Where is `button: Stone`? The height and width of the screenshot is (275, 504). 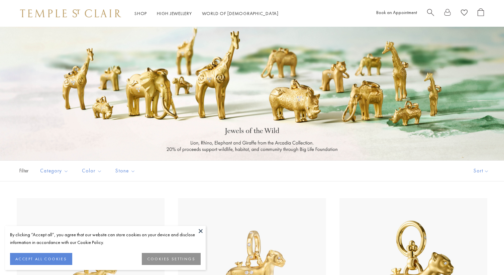
button: Stone is located at coordinates (126, 171).